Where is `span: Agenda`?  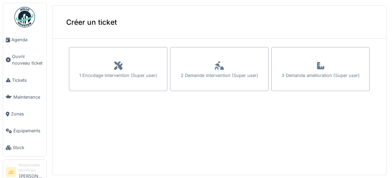 span: Agenda is located at coordinates (27, 39).